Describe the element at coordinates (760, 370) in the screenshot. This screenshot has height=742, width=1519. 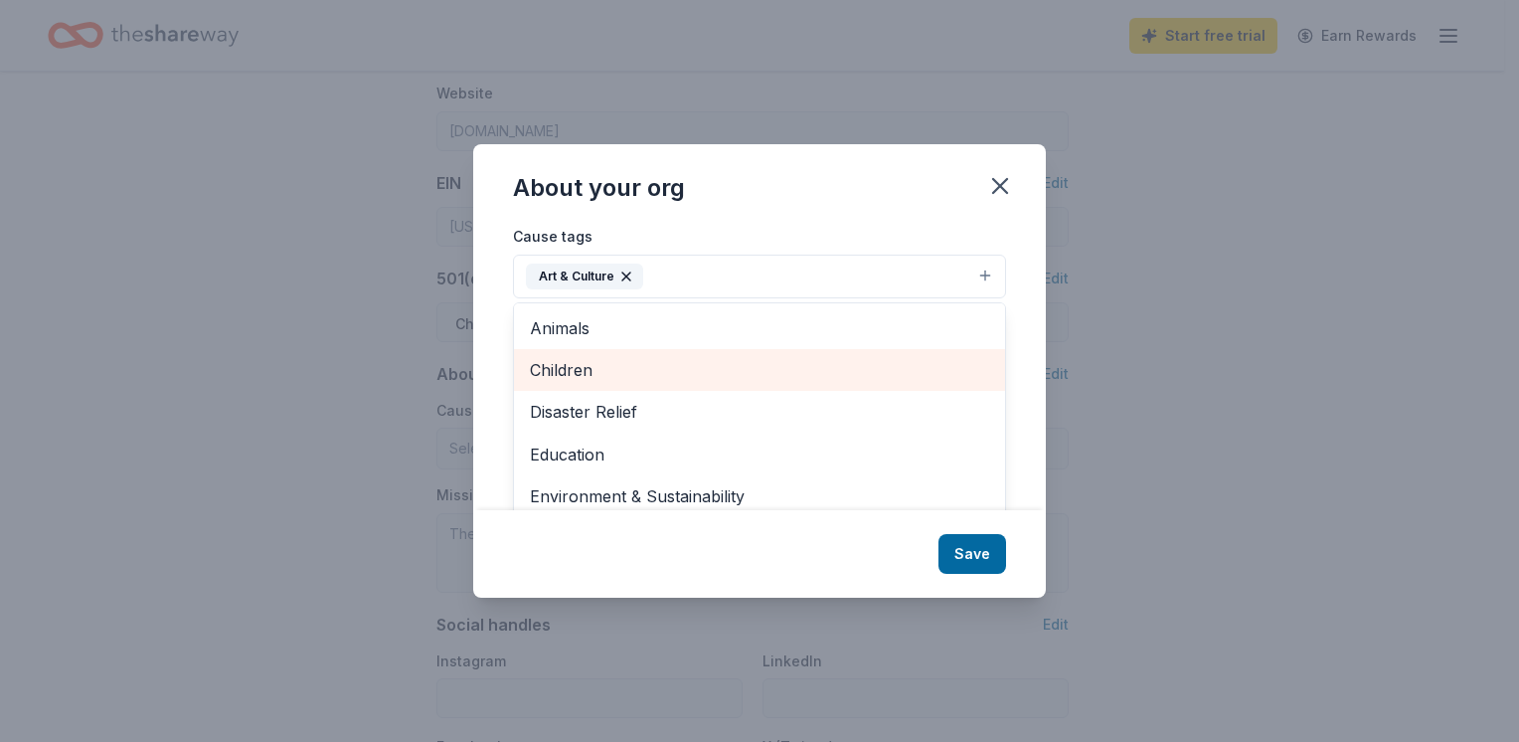
I see `span: Children` at that location.